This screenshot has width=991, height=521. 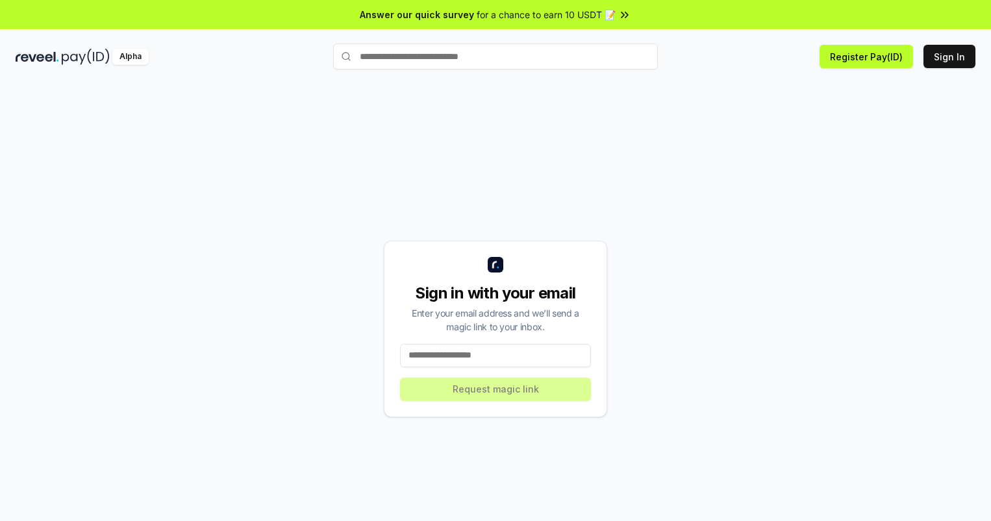 I want to click on img: reveel_dark, so click(x=37, y=56).